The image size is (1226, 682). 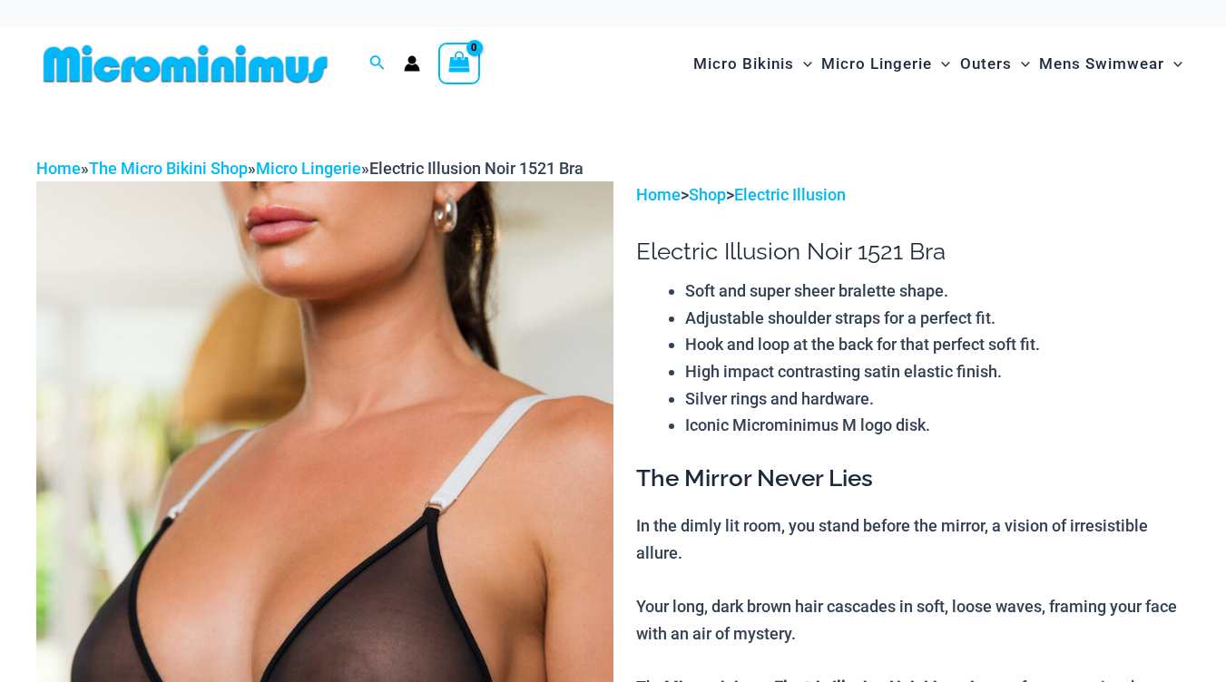 I want to click on a: Micro BikinisMenu ToggleMenu Toggle, so click(x=752, y=63).